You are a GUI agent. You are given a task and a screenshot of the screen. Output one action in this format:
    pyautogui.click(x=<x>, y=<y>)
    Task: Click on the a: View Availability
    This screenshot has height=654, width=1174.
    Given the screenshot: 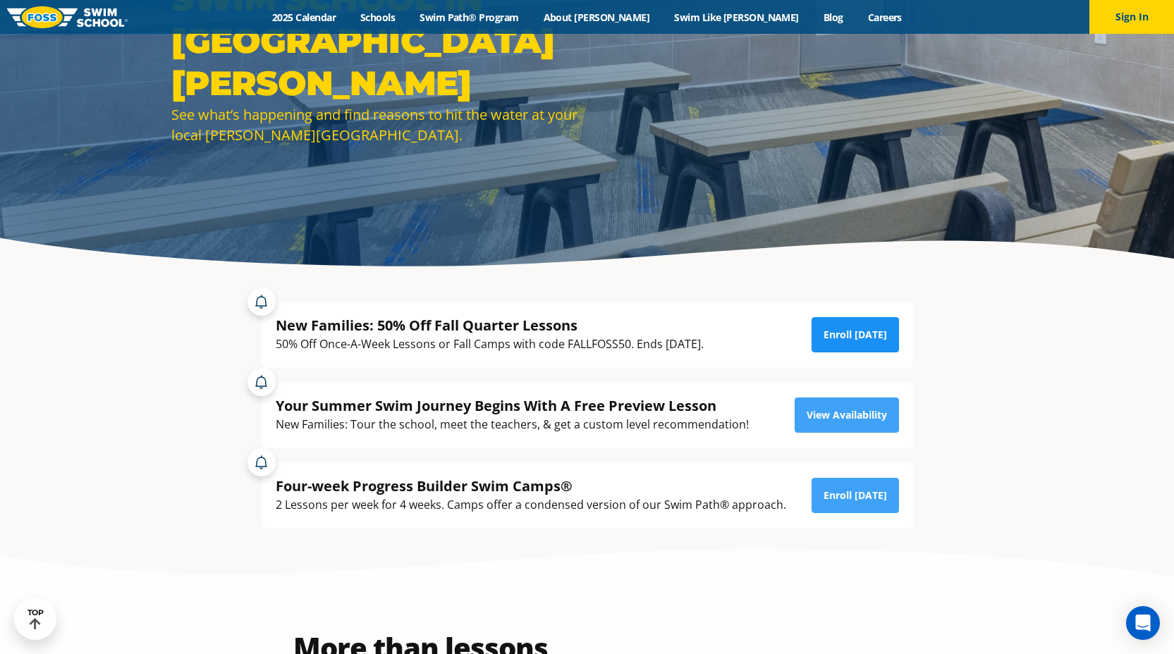 What is the action you would take?
    pyautogui.click(x=847, y=415)
    